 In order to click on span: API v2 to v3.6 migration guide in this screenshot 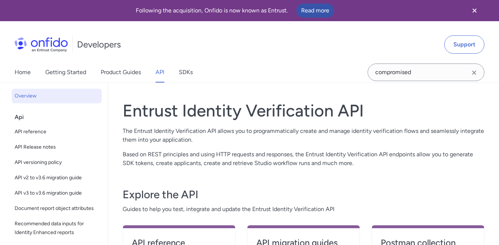, I will do `click(57, 178)`.